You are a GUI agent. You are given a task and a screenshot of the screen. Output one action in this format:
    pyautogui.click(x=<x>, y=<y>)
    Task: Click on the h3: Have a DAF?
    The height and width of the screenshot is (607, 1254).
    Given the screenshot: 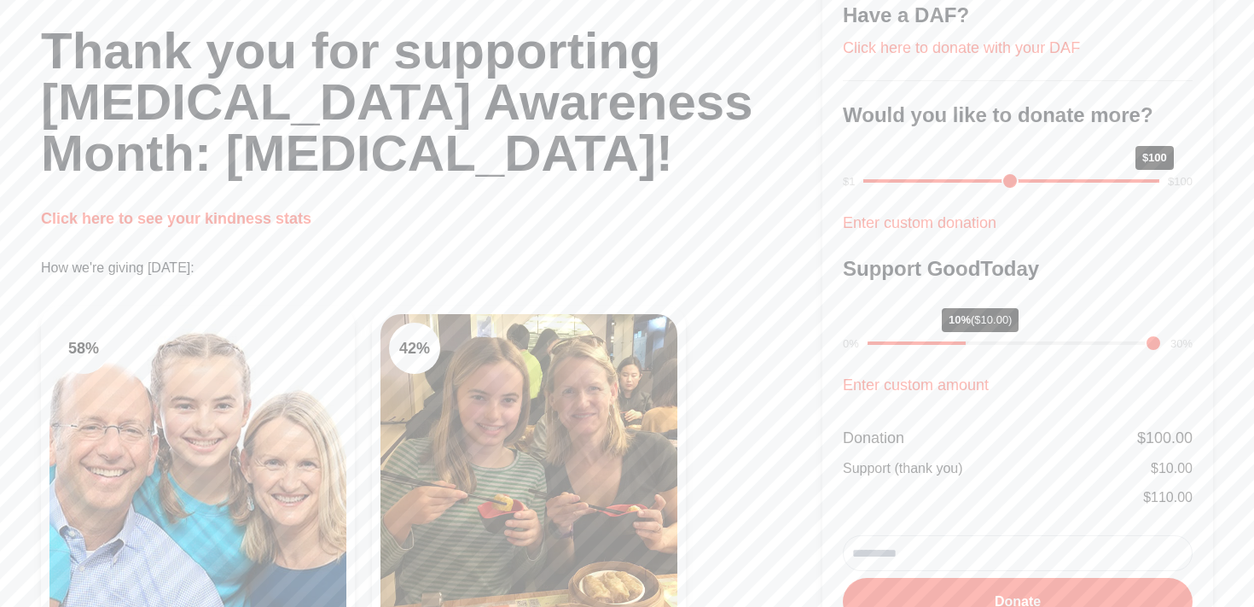 What is the action you would take?
    pyautogui.click(x=1018, y=15)
    